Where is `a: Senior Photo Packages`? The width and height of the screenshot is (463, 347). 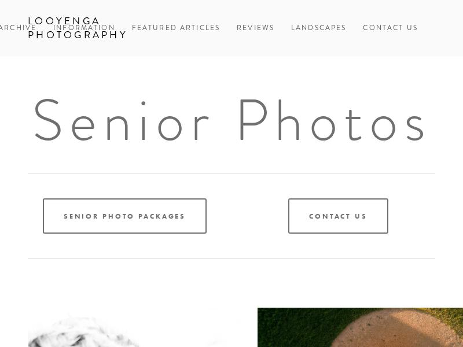
a: Senior Photo Packages is located at coordinates (124, 216).